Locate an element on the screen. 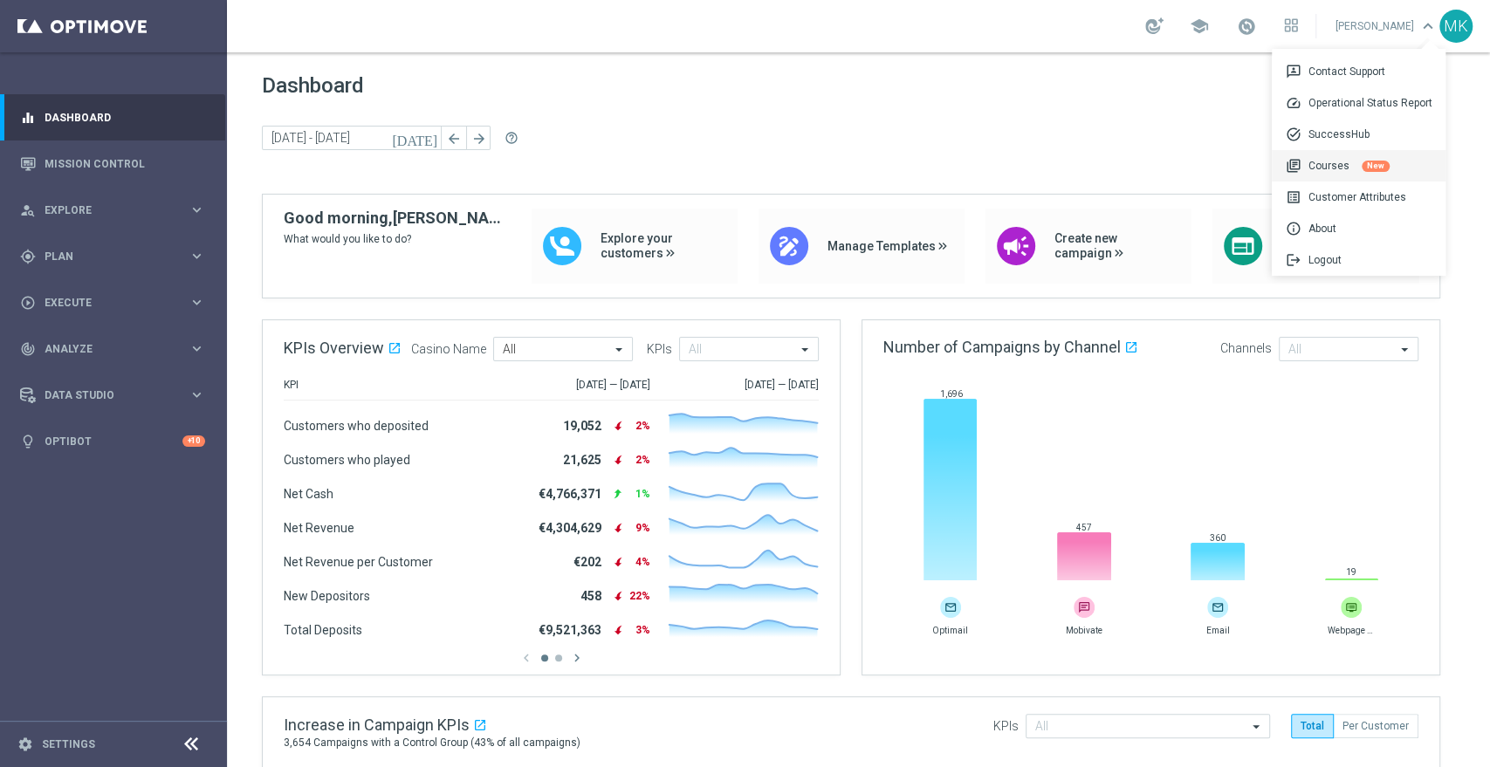 The image size is (1490, 767). a: speedOperational Status Report is located at coordinates (1358, 103).